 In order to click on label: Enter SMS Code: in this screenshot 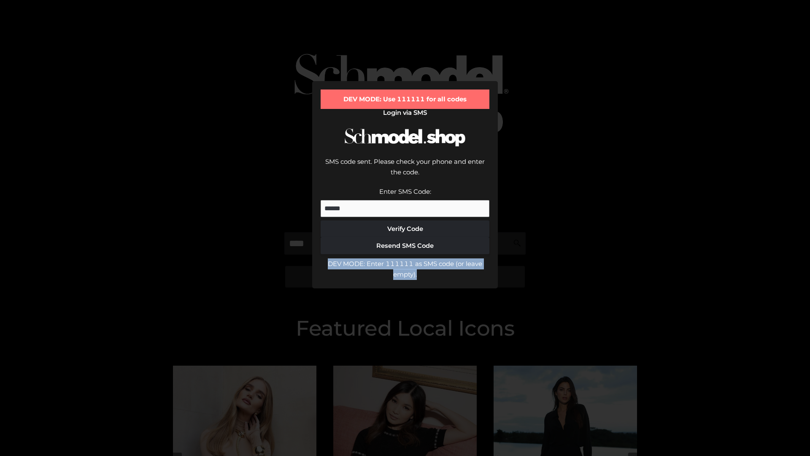, I will do `click(405, 191)`.